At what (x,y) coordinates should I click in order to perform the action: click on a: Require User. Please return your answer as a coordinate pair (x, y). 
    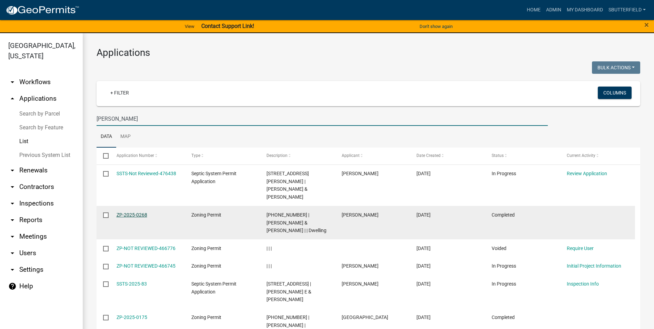
    Looking at the image, I should click on (580, 248).